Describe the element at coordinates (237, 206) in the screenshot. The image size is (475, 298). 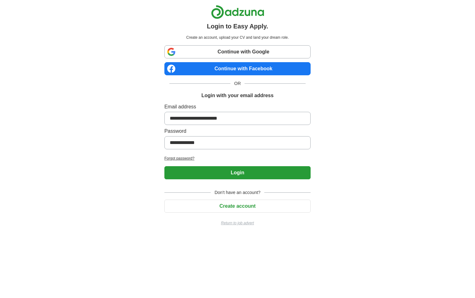
I see `a: Create account` at that location.